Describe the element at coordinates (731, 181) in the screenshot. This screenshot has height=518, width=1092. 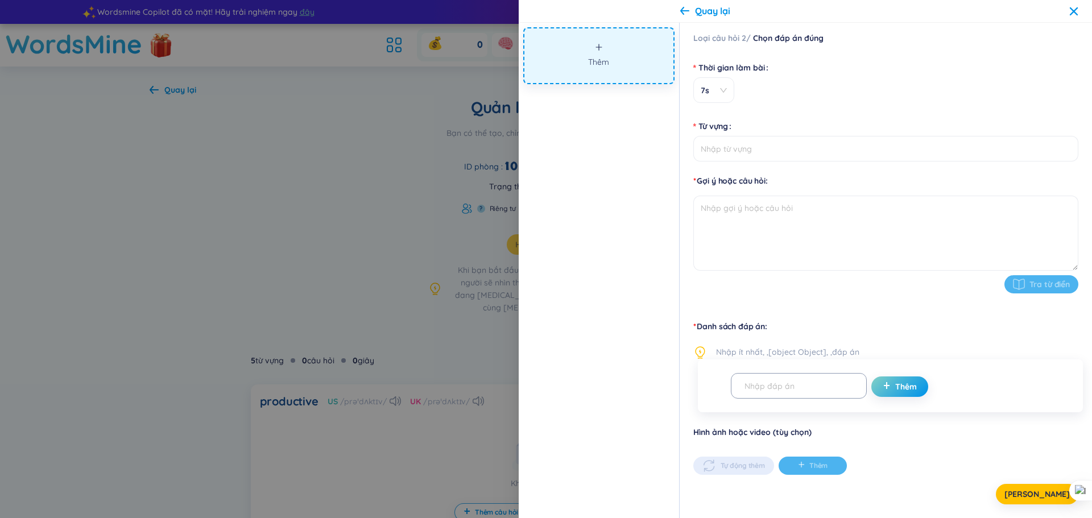
I see `div: Gợi ý hoặc câu hỏi` at that location.